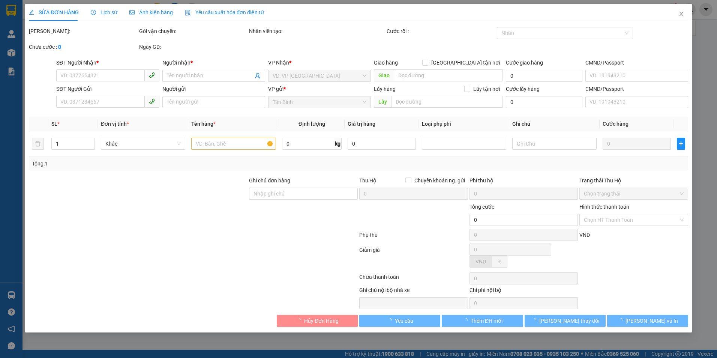  Describe the element at coordinates (38, 144) in the screenshot. I see `button: delete` at that location.